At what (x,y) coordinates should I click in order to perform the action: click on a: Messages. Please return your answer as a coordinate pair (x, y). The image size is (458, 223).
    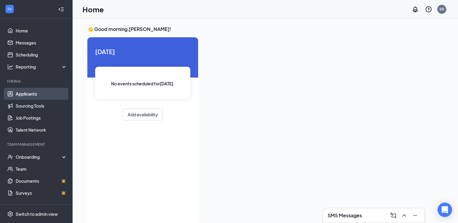
    Looking at the image, I should click on (41, 43).